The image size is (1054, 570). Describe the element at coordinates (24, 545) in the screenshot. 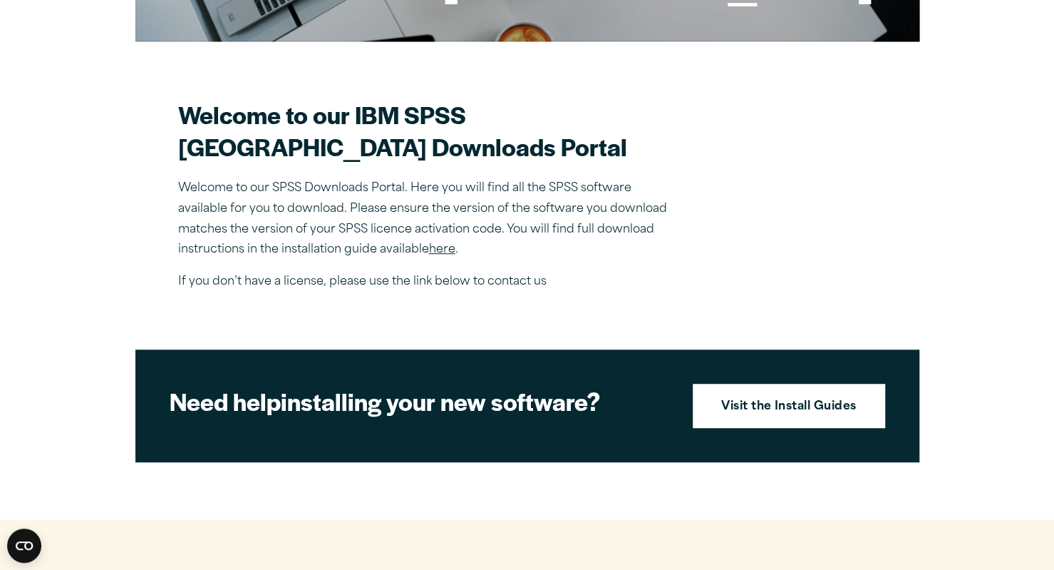

I see `button: Open CMP widget` at that location.